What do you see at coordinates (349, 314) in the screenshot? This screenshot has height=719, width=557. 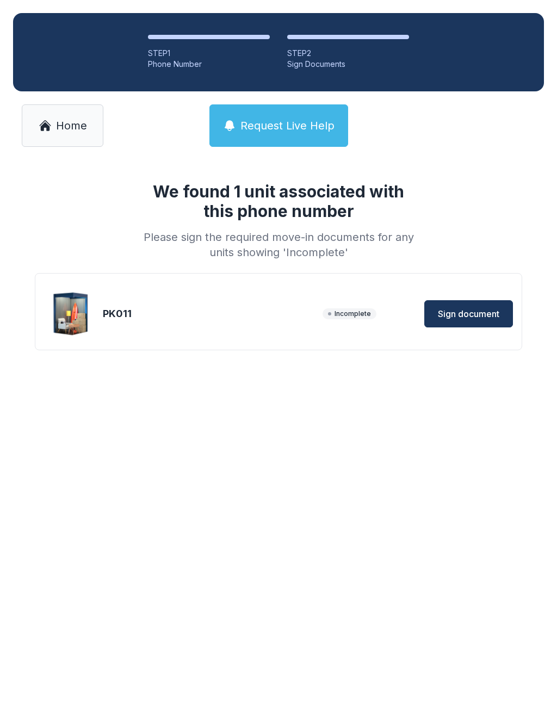 I see `span: Incomplete` at bounding box center [349, 314].